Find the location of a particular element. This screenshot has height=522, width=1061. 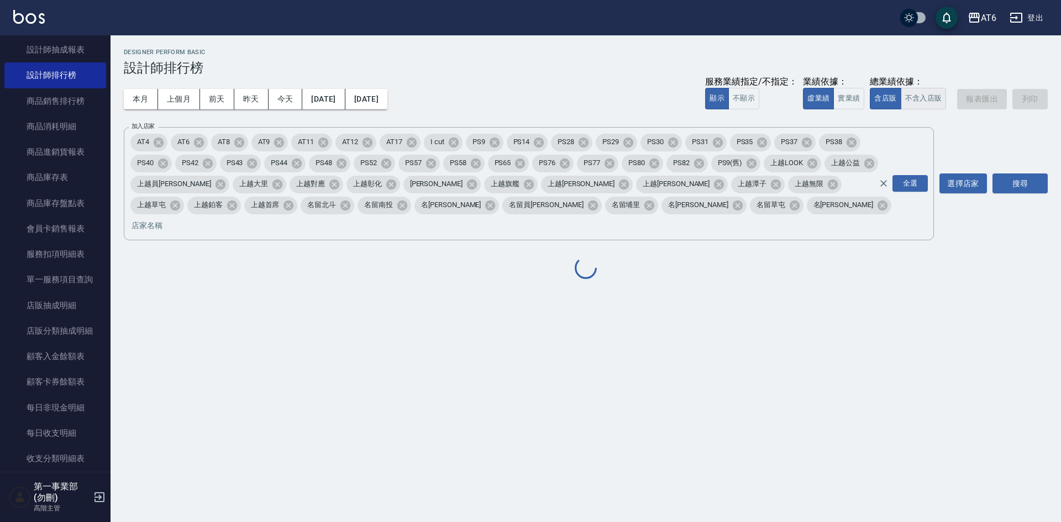

button: AT6 is located at coordinates (982, 18).